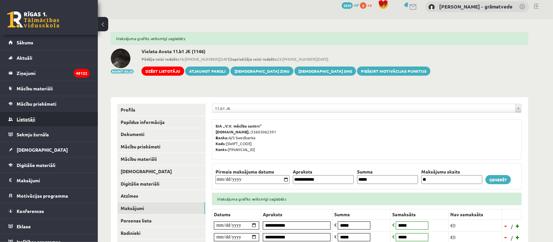 The image size is (553, 242). What do you see at coordinates (161, 220) in the screenshot?
I see `a: Personas lieta` at bounding box center [161, 220].